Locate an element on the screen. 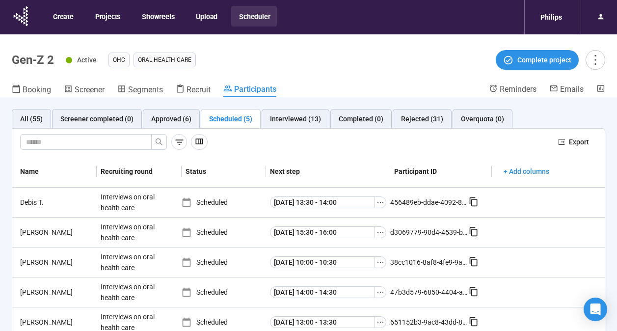  span: Segments is located at coordinates (145, 89).